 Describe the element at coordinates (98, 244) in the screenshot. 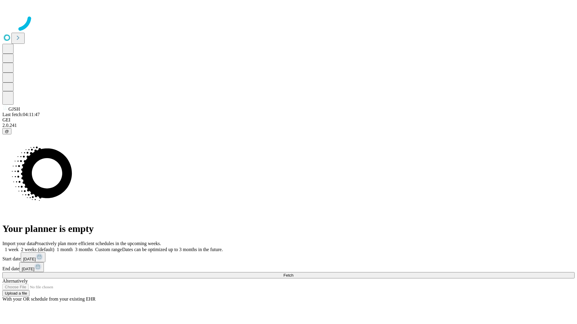

I see `span: Proactively plan more efficient schedules in the upcoming weeks.` at that location.